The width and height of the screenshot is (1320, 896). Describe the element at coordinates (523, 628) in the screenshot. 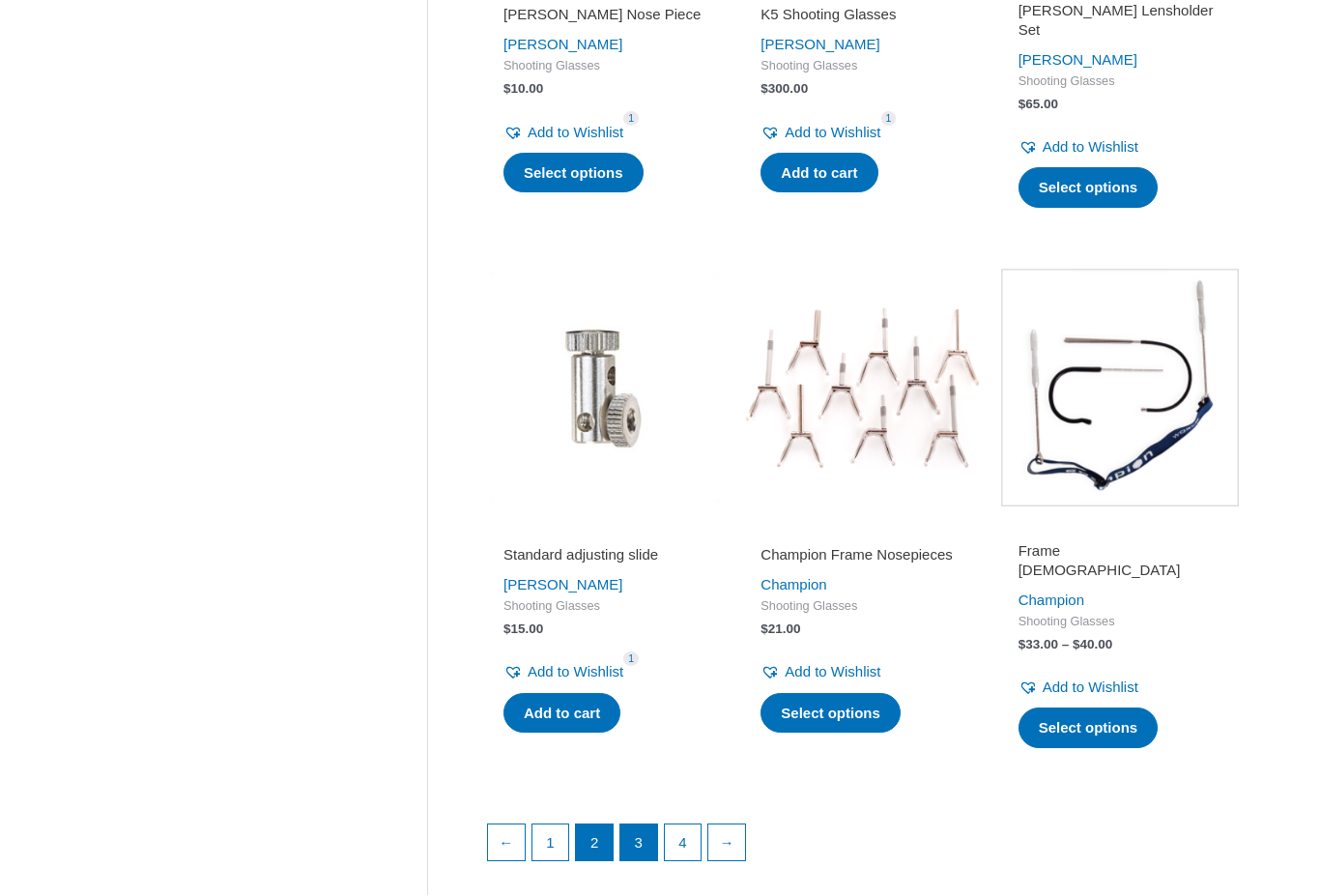

I see `bdi: 15.00` at that location.